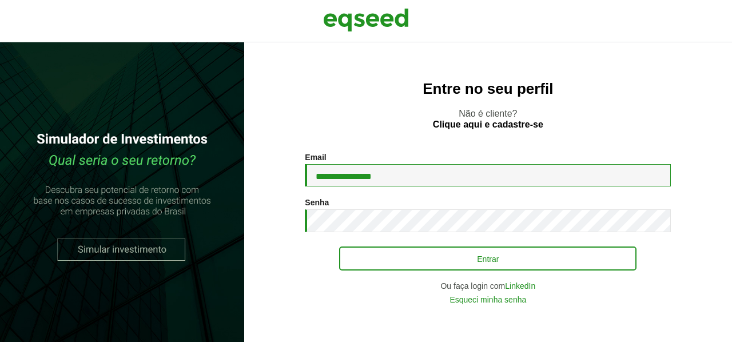 The width and height of the screenshot is (732, 342). What do you see at coordinates (317, 202) in the screenshot?
I see `label: Senha` at bounding box center [317, 202].